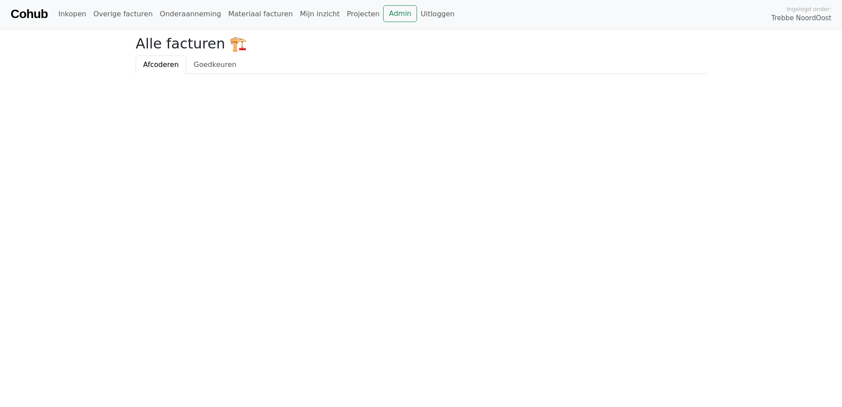 Image resolution: width=842 pixels, height=407 pixels. What do you see at coordinates (400, 14) in the screenshot?
I see `a: Admin` at bounding box center [400, 14].